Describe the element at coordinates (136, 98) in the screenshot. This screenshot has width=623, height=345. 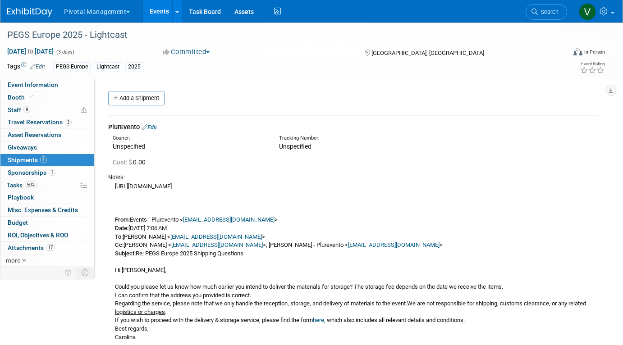
I see `a: Add a Shipment` at that location.